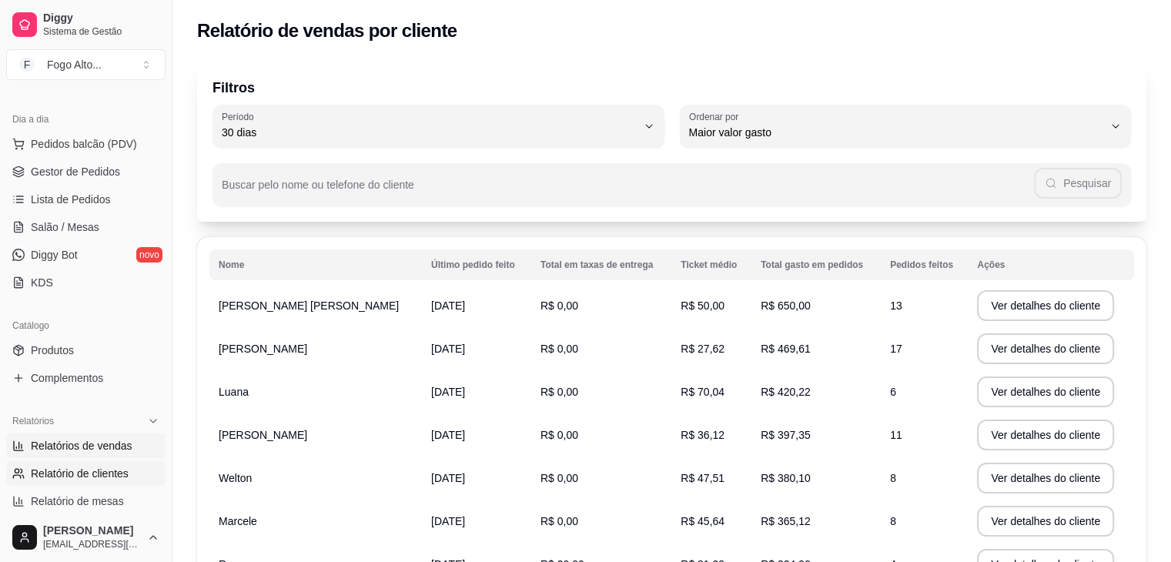 This screenshot has width=1171, height=562. I want to click on th: Total em taxas de entrega, so click(601, 265).